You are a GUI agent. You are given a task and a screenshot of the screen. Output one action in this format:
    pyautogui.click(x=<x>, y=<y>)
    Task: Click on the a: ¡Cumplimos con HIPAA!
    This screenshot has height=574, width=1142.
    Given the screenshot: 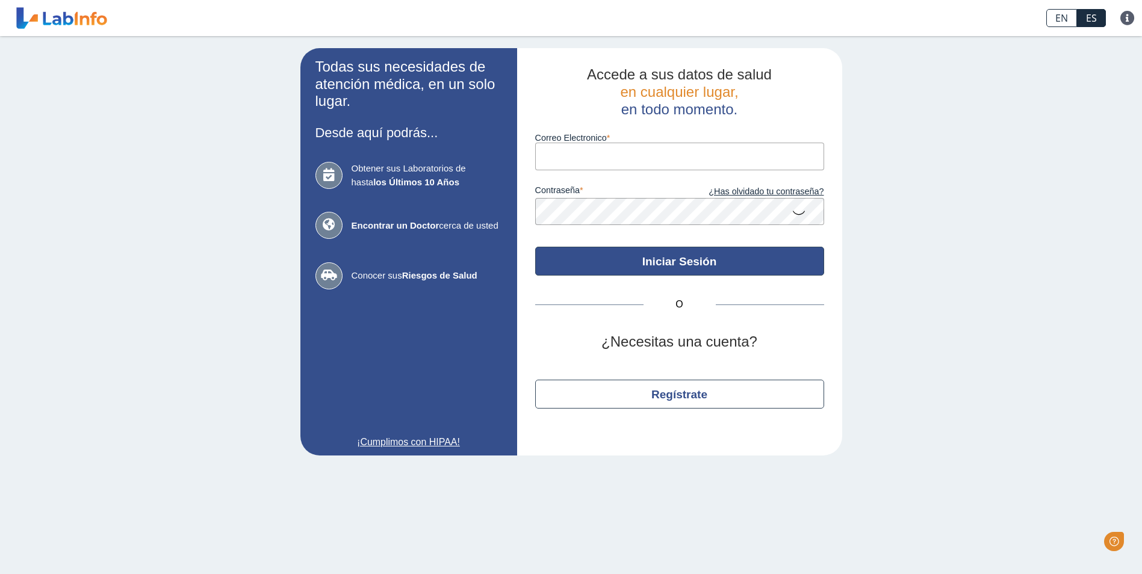 What is the action you would take?
    pyautogui.click(x=409, y=442)
    